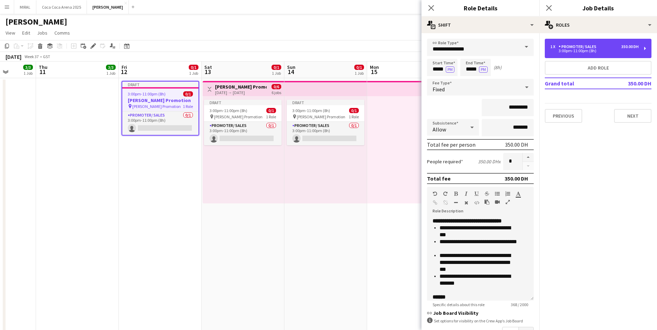 This screenshot has height=330, width=657. Describe the element at coordinates (480, 25) in the screenshot. I see `div: Shift` at that location.